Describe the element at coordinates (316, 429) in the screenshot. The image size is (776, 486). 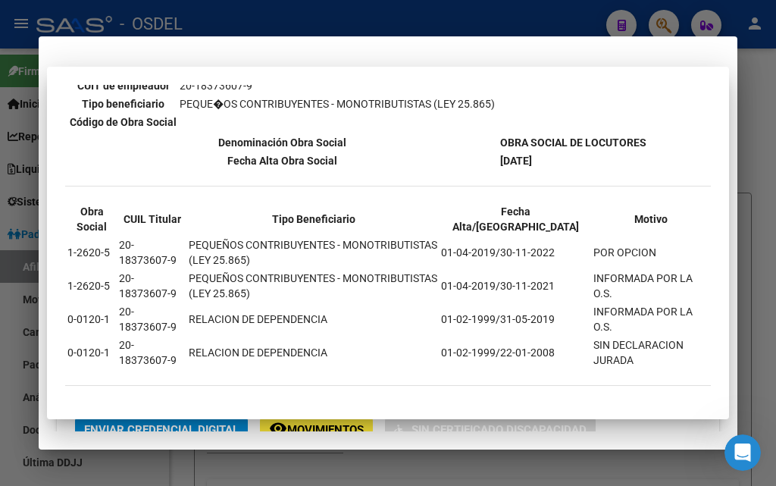
I see `button: Movimientos` at that location.